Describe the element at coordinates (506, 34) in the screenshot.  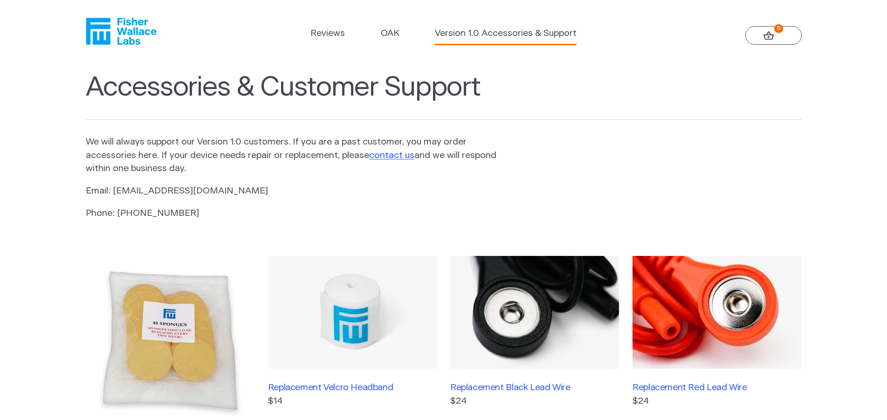
I see `a: Version 1.0 Accessories & Support` at that location.